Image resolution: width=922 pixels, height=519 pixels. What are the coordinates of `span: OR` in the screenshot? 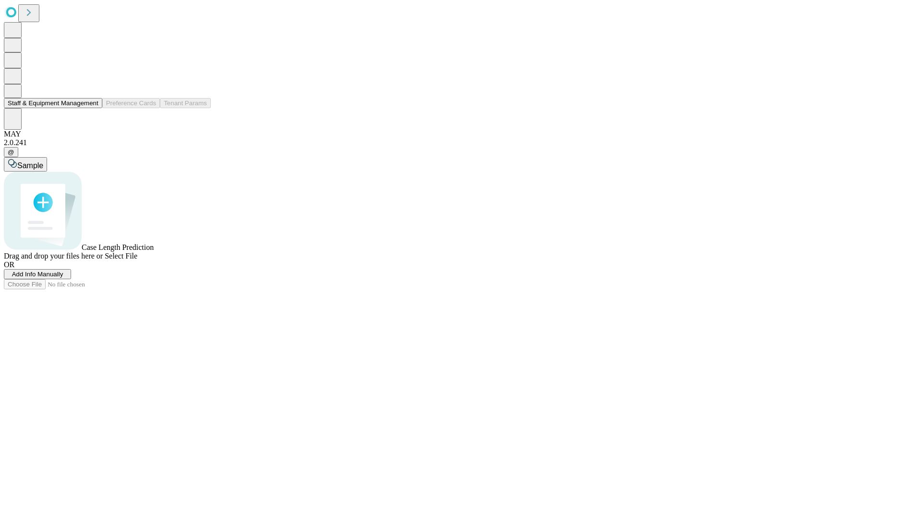 It's located at (9, 264).